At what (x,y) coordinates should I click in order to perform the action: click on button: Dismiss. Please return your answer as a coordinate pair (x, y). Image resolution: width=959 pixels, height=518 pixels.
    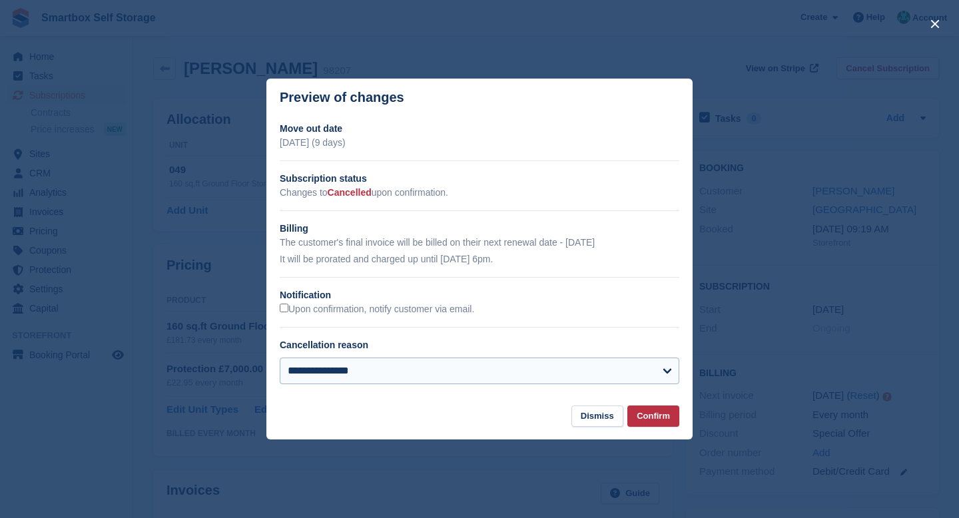
    Looking at the image, I should click on (597, 416).